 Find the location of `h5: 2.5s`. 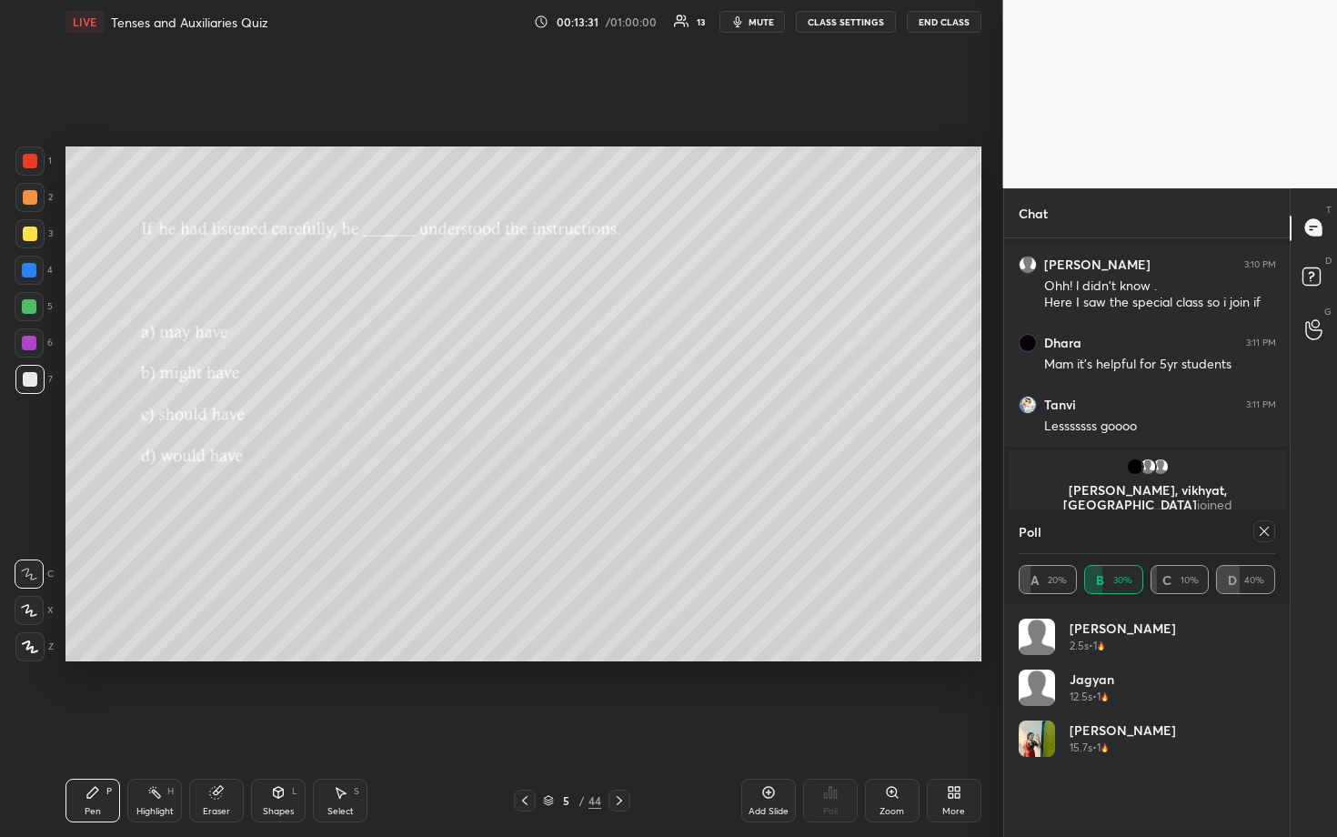

h5: 2.5s is located at coordinates (1079, 646).